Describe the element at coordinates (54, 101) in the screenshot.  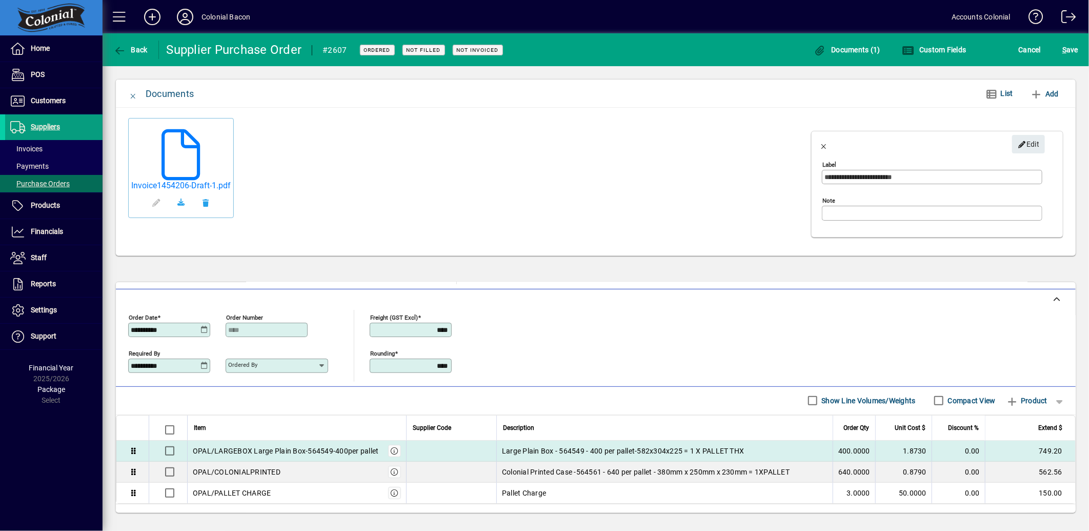
I see `a: Customers` at that location.